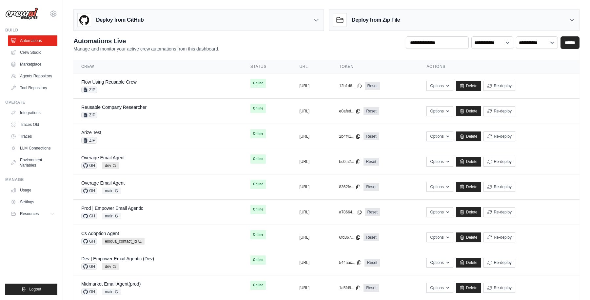 This screenshot has width=590, height=300. I want to click on h3: Deploy from Zip File, so click(376, 20).